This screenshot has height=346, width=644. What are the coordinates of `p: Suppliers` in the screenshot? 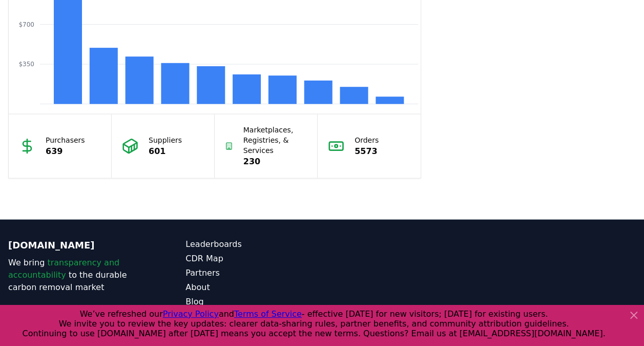 It's located at (165, 139).